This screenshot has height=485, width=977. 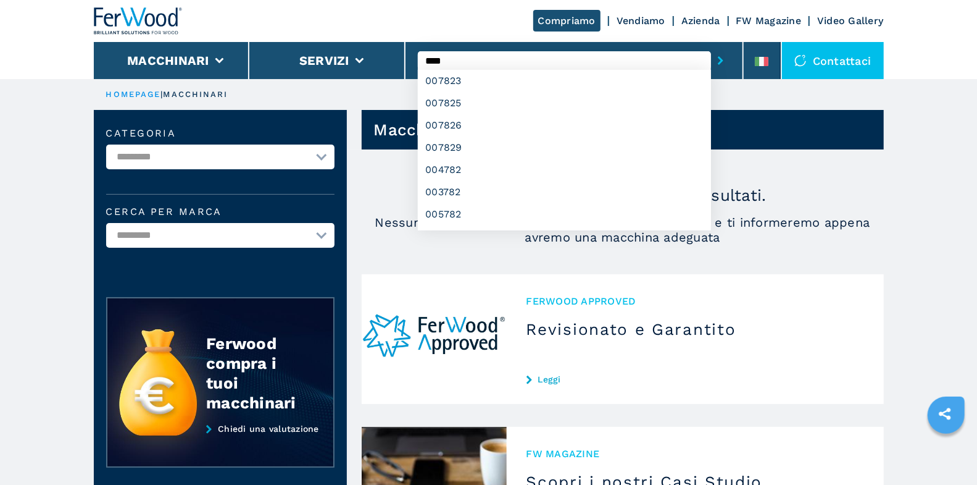 I want to click on a: Vendiamo, so click(x=641, y=20).